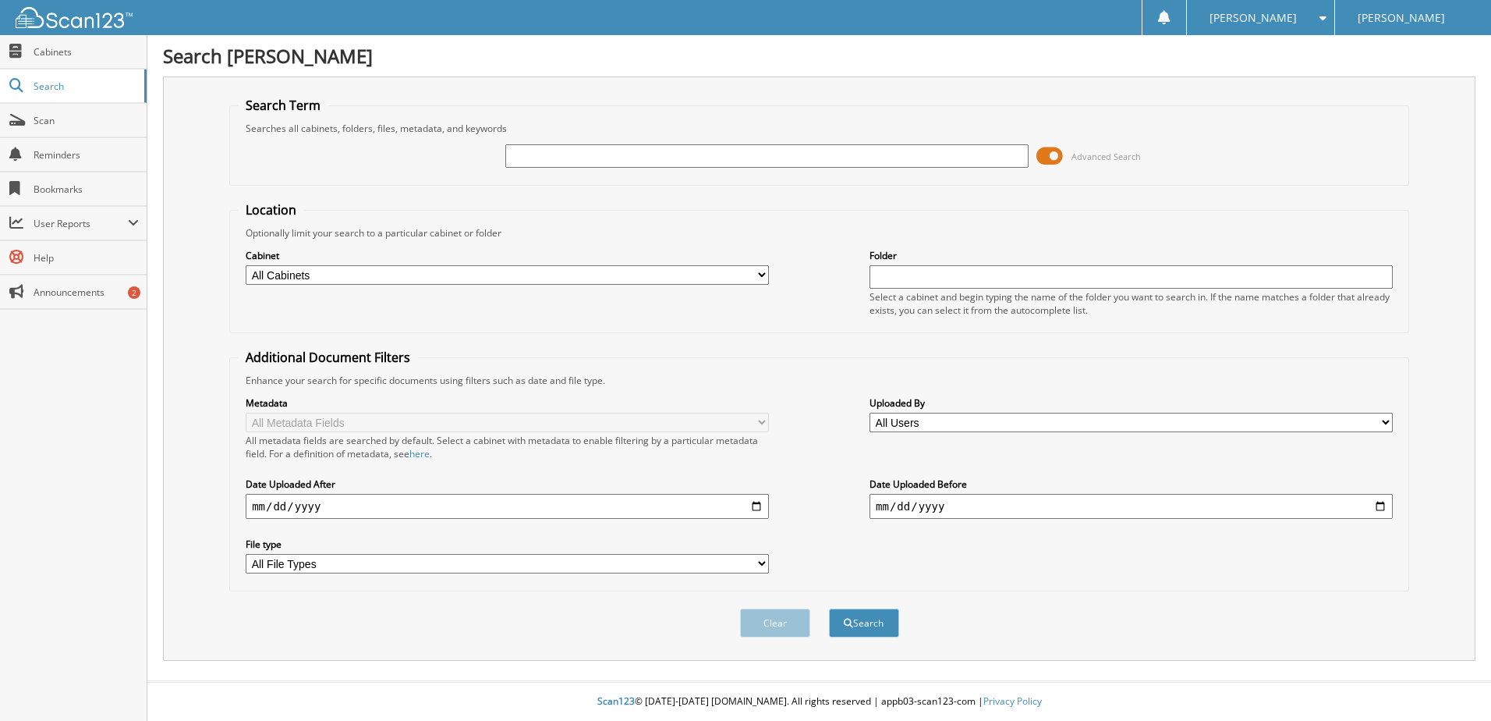  Describe the element at coordinates (86, 257) in the screenshot. I see `span: Help` at that location.